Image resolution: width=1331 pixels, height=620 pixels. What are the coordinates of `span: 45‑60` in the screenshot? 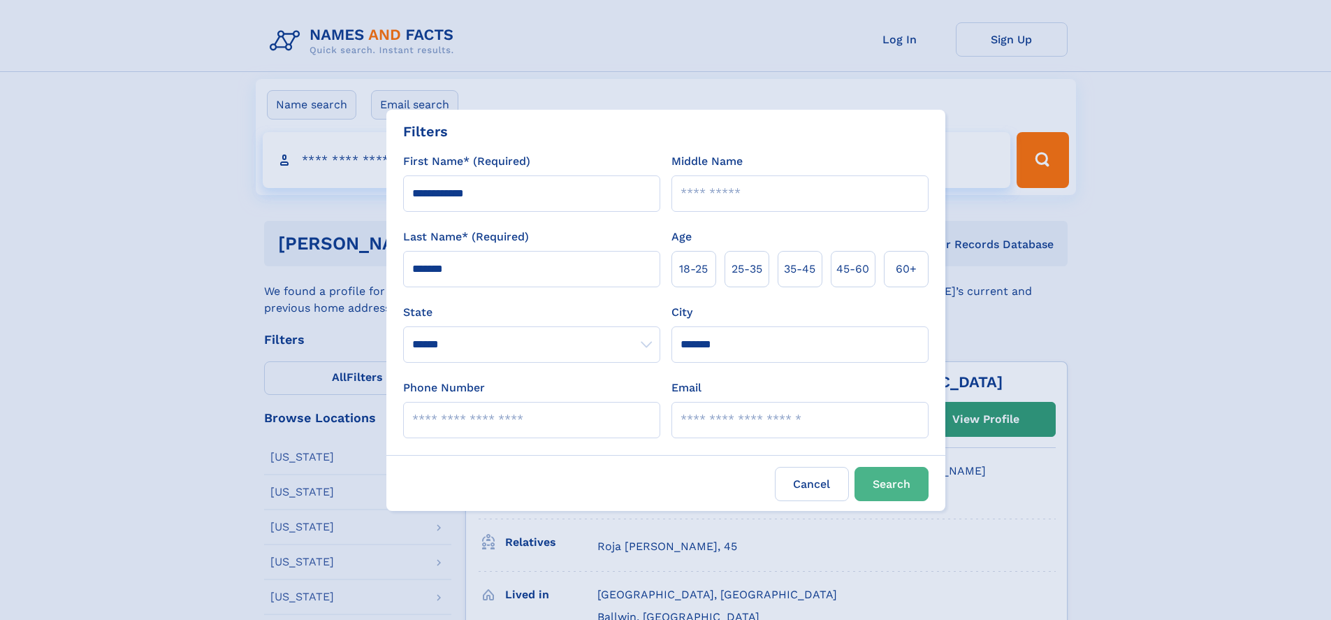 It's located at (852, 269).